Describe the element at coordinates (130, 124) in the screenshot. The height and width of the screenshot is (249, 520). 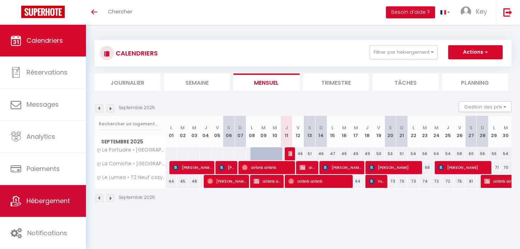
I see `input: Rechercher un logement...` at that location.